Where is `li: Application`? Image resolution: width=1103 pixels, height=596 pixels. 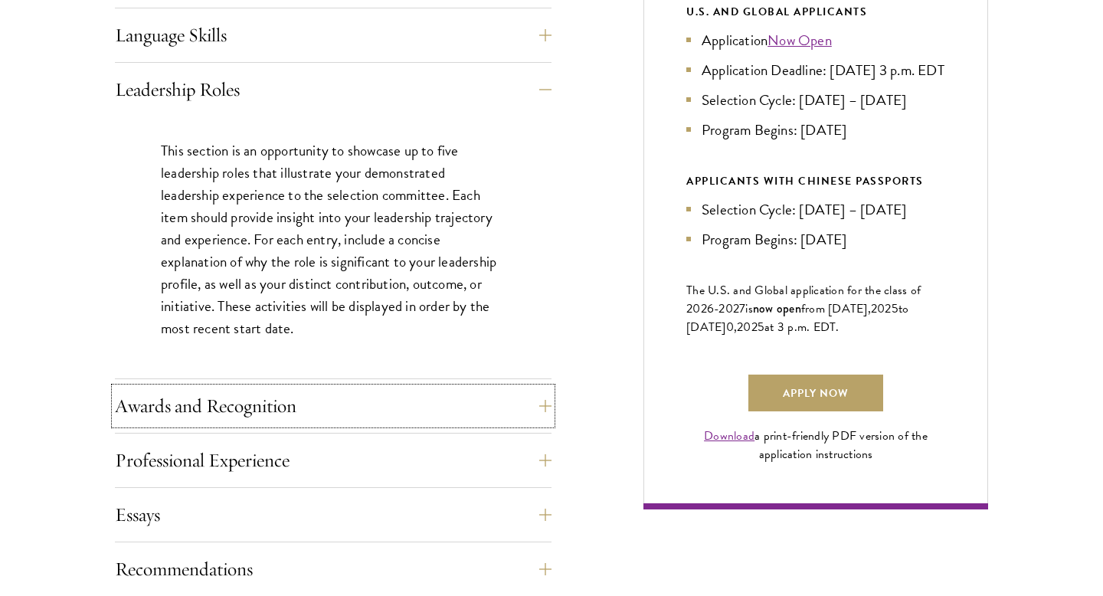 li: Application is located at coordinates (816, 40).